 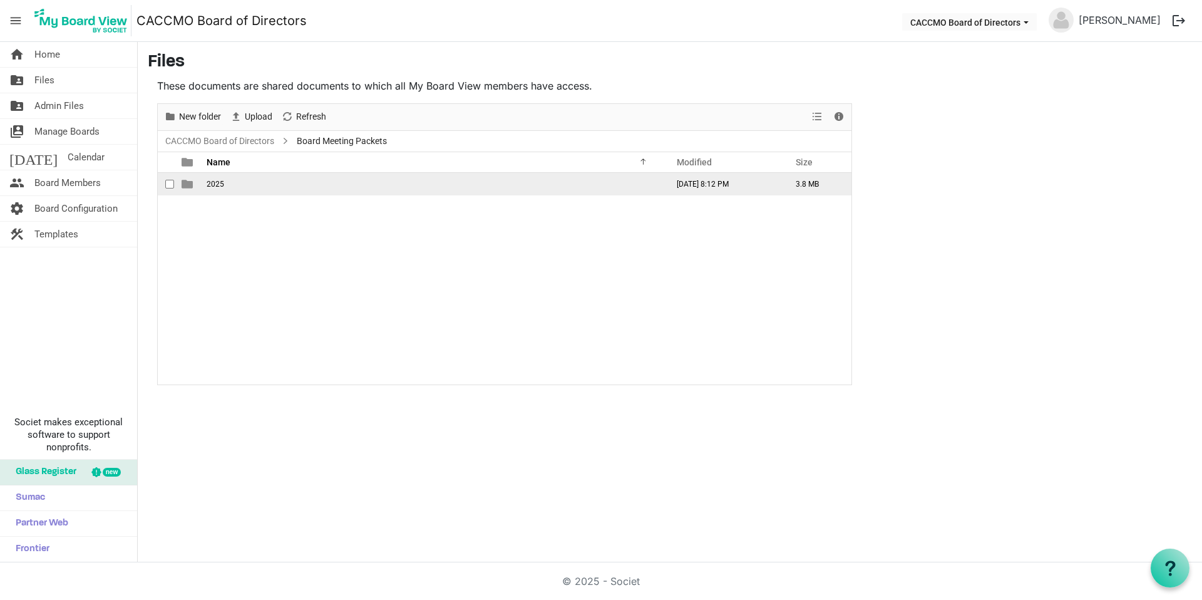 I want to click on span: switch_account, so click(x=17, y=131).